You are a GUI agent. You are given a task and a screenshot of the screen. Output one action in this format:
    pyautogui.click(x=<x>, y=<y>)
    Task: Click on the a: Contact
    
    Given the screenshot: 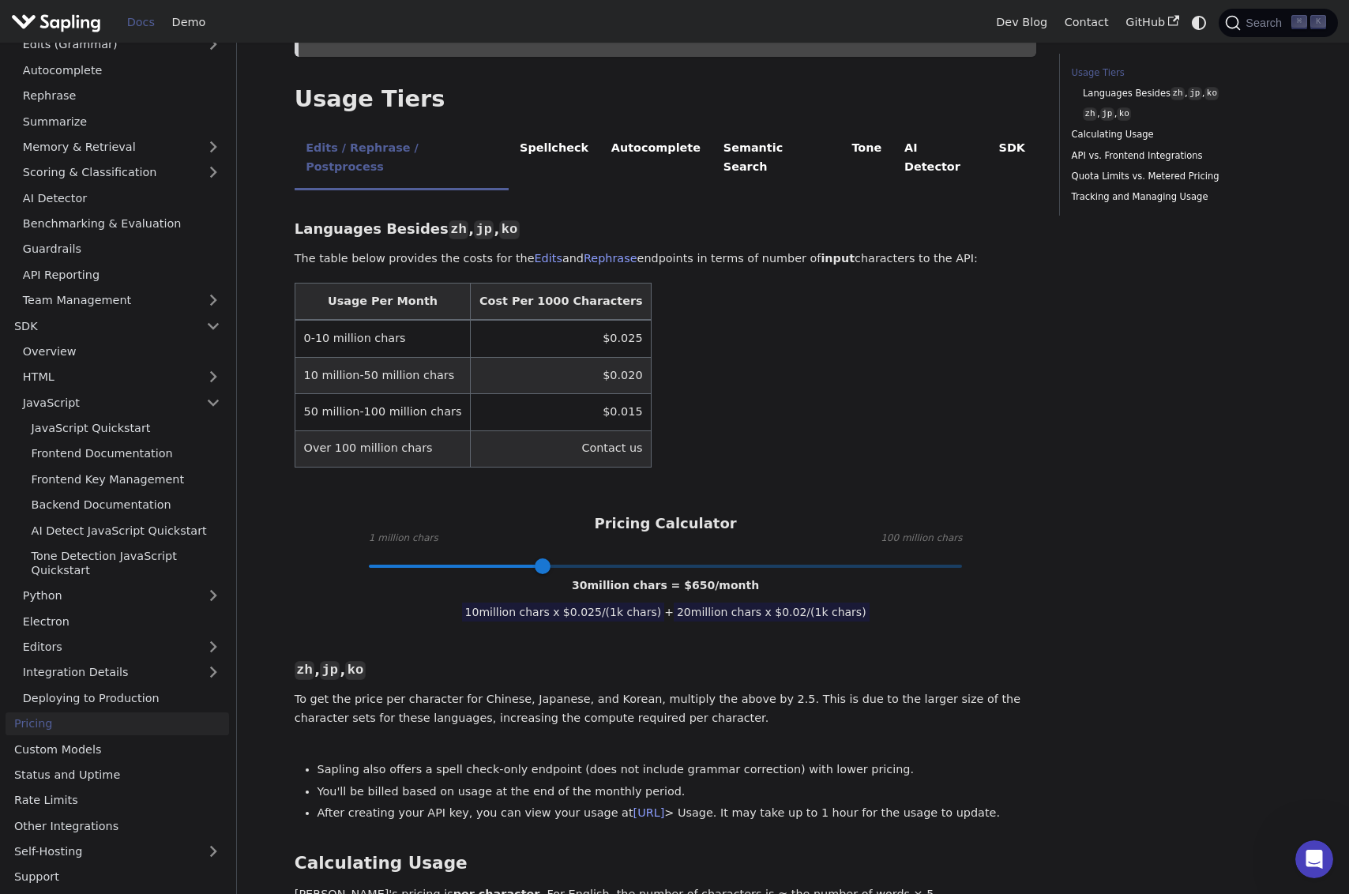 What is the action you would take?
    pyautogui.click(x=1087, y=22)
    